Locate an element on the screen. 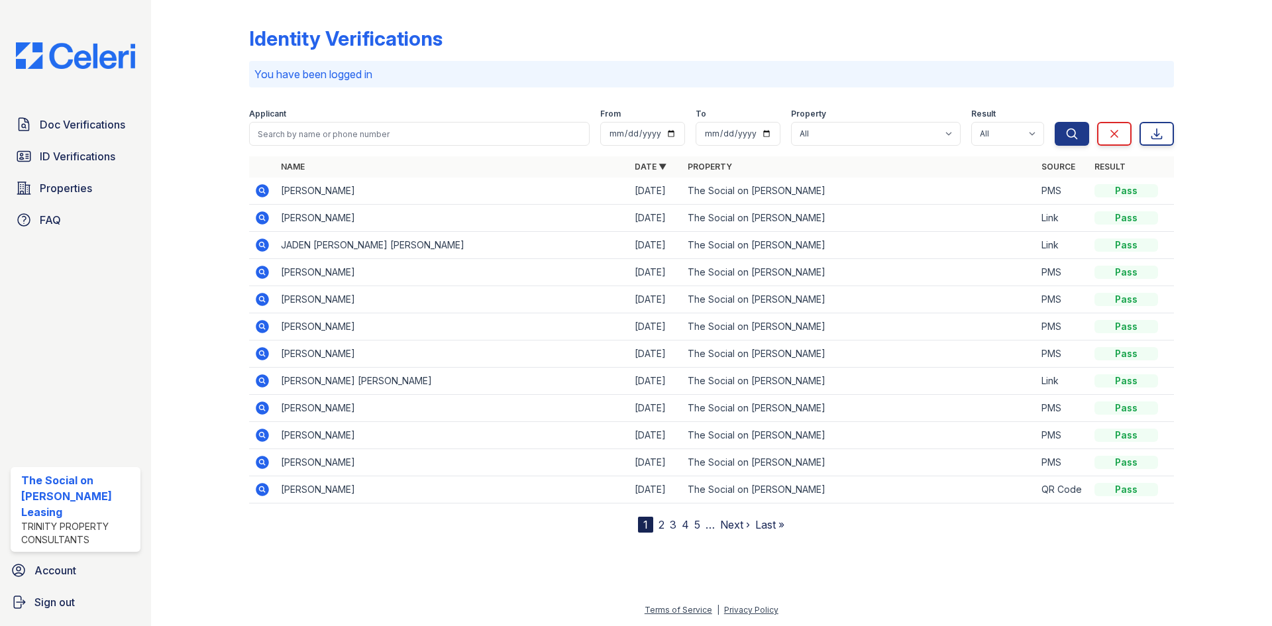 The width and height of the screenshot is (1272, 626). a: Property is located at coordinates (709, 166).